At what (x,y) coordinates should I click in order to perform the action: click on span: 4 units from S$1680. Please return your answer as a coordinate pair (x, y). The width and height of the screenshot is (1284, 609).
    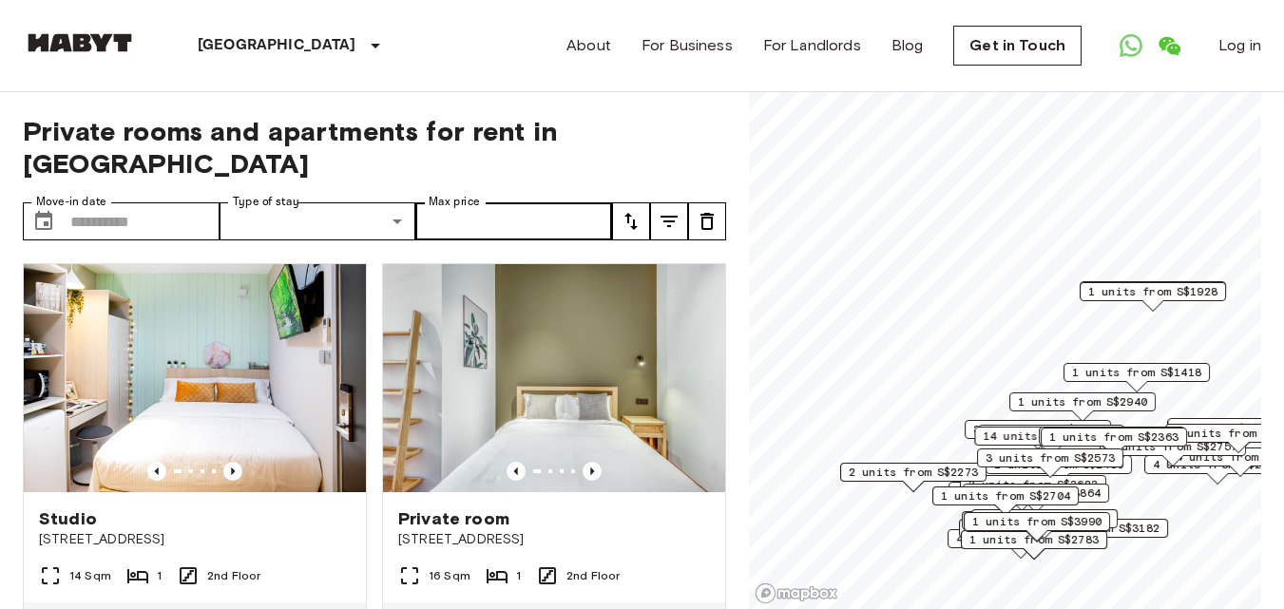
    Looking at the image, I should click on (1021, 539).